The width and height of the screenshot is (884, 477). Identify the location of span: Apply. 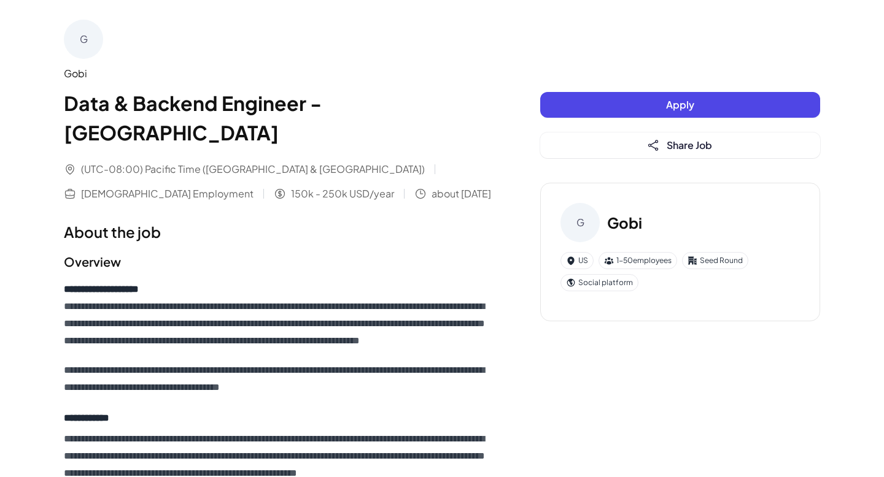
(680, 104).